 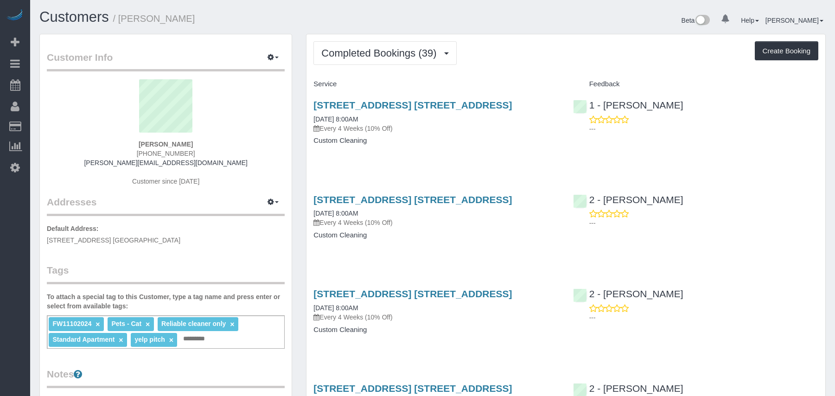 I want to click on legend: Tags, so click(x=166, y=274).